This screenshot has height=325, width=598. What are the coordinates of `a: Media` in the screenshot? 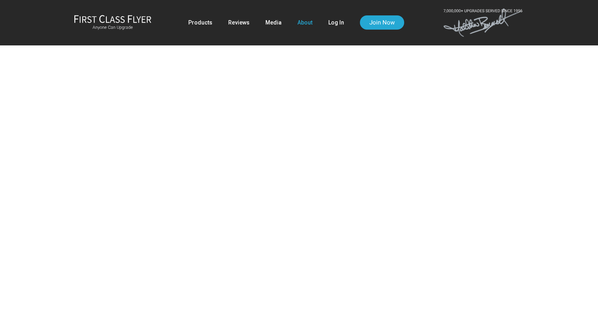 It's located at (273, 23).